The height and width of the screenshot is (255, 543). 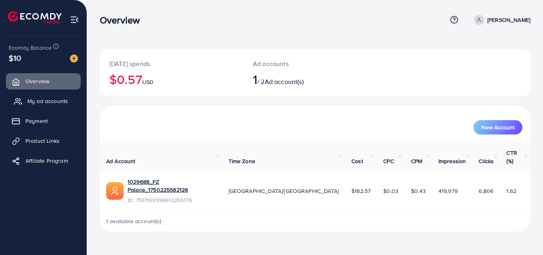 What do you see at coordinates (242, 161) in the screenshot?
I see `span: Time Zone` at bounding box center [242, 161].